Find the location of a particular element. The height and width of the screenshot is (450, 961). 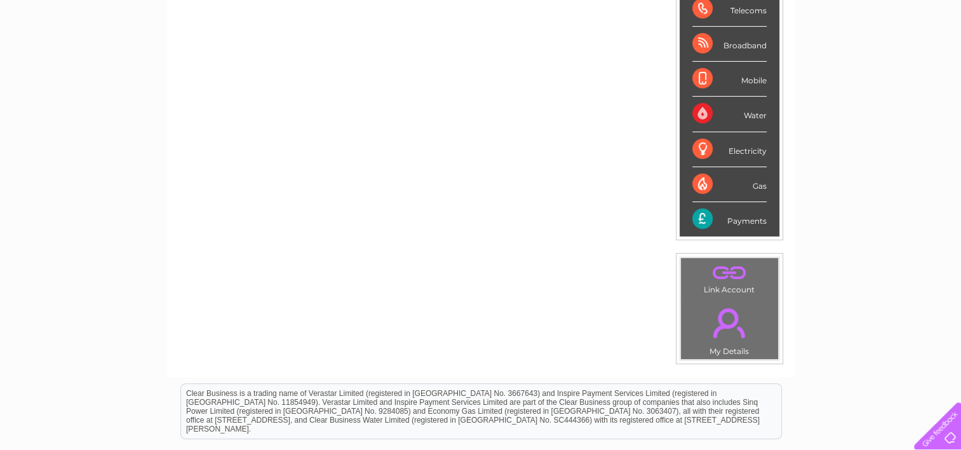

div: Mobile is located at coordinates (729, 79).